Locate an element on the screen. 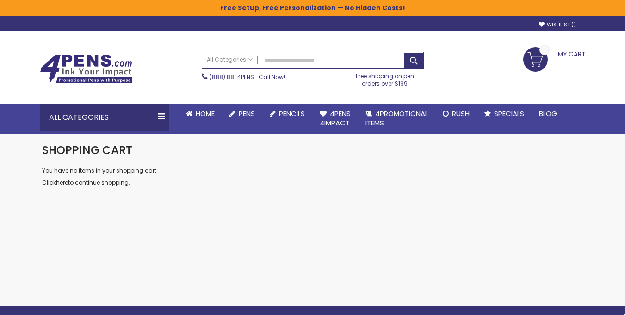  span: Shopping Cart is located at coordinates (87, 150).